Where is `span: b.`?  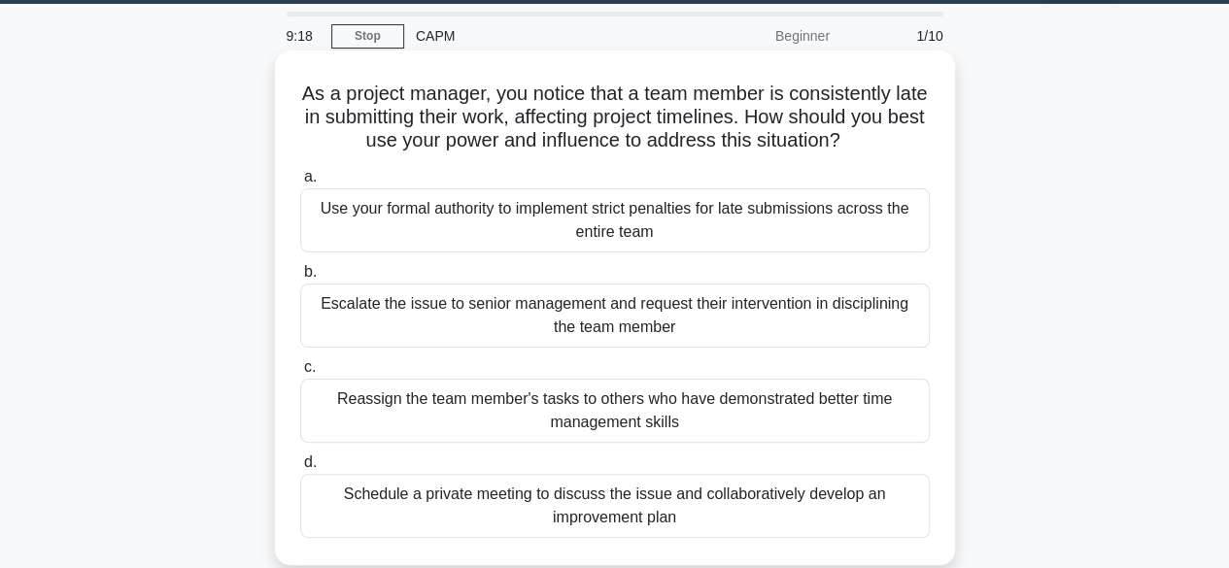
span: b. is located at coordinates (310, 271).